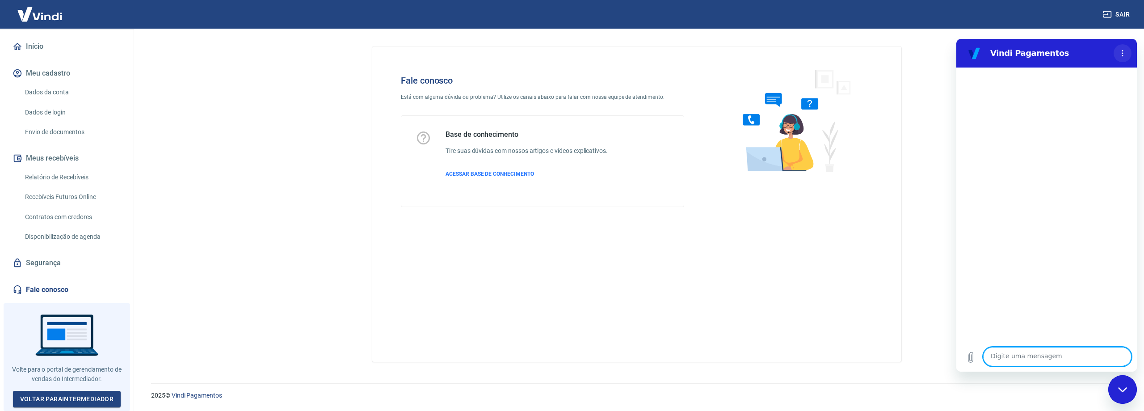  I want to click on a: Voltar paraIntermediador, so click(67, 399).